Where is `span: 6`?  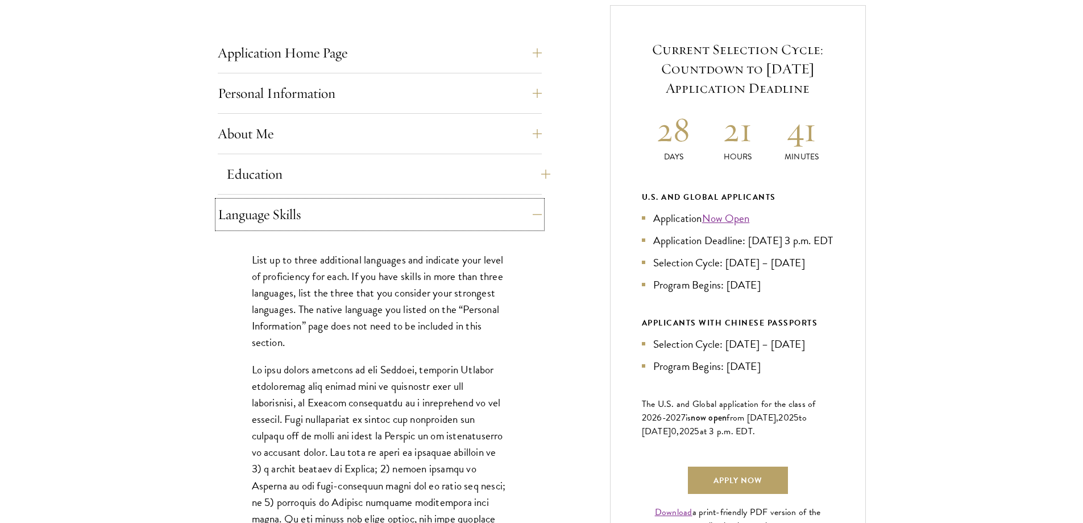
span: 6 is located at coordinates (659, 417).